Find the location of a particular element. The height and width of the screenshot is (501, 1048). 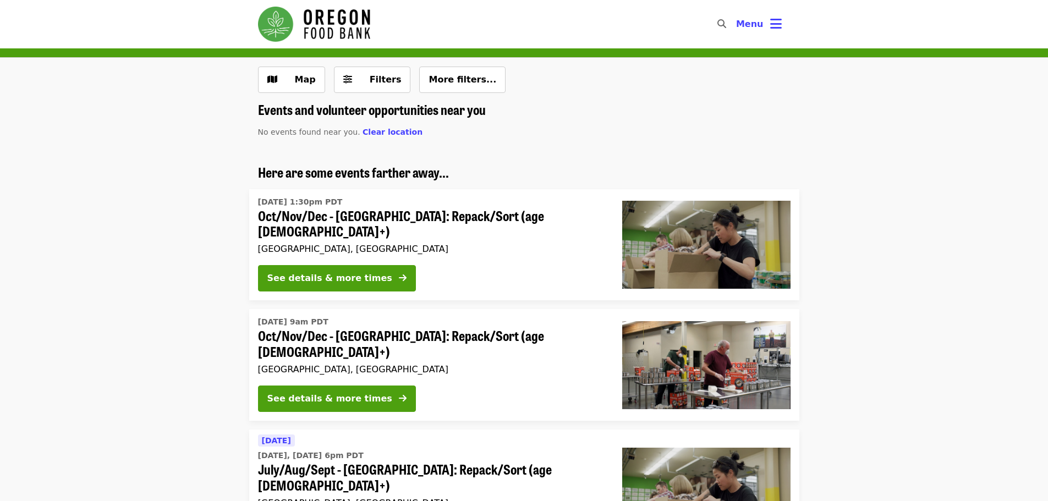

i: bars icon is located at coordinates (776, 24).